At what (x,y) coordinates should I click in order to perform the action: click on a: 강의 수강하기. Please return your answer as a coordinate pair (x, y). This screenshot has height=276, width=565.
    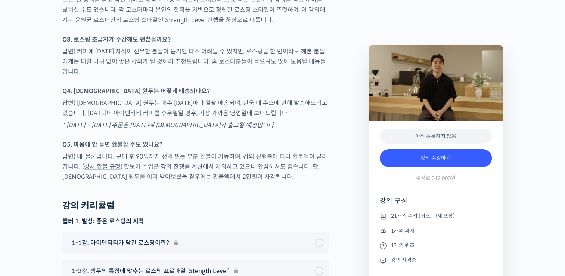
    Looking at the image, I should click on (436, 158).